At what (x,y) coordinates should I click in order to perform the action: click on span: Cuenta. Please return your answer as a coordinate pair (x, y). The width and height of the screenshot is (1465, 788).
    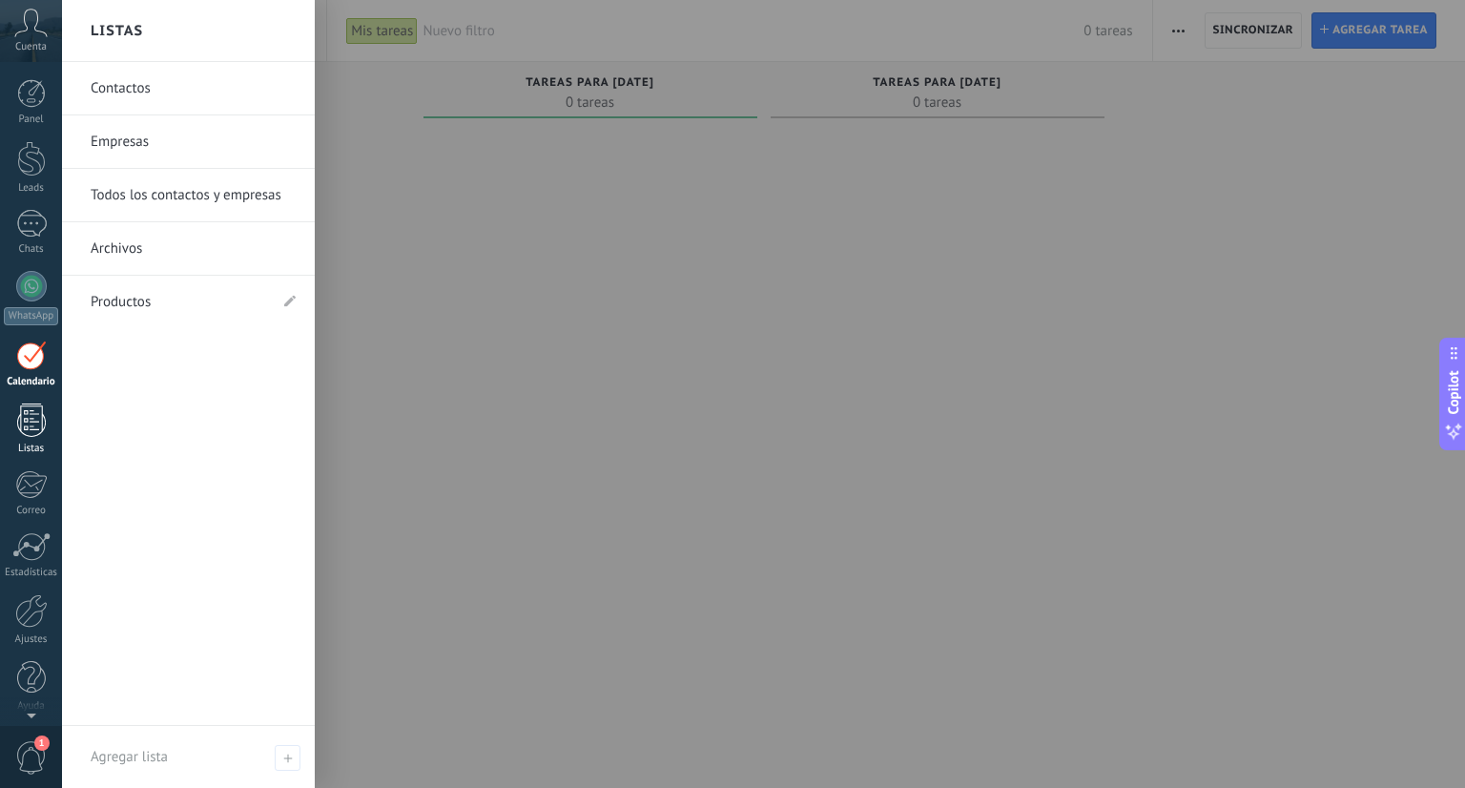
    Looking at the image, I should click on (31, 47).